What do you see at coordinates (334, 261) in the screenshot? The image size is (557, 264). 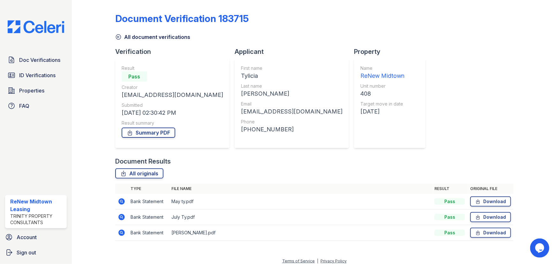 I see `a: Privacy Policy` at bounding box center [334, 261].